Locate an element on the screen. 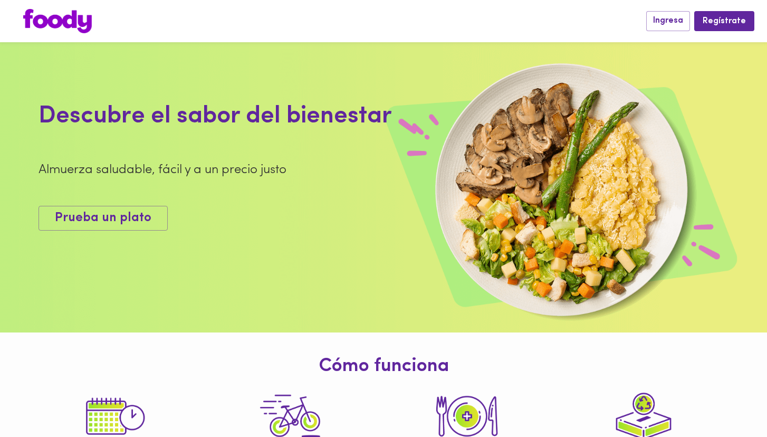 Image resolution: width=767 pixels, height=437 pixels. h1: Cómo funciona is located at coordinates (384, 367).